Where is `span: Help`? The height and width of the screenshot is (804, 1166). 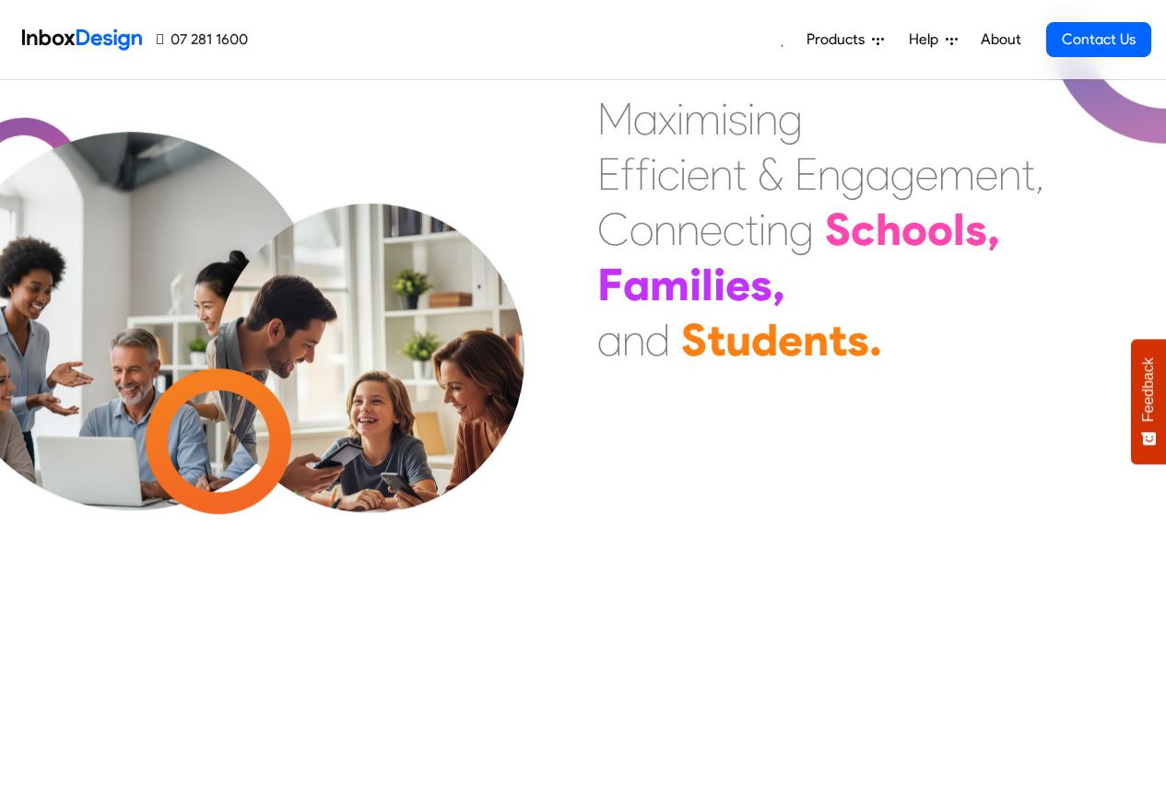 span: Help is located at coordinates (927, 40).